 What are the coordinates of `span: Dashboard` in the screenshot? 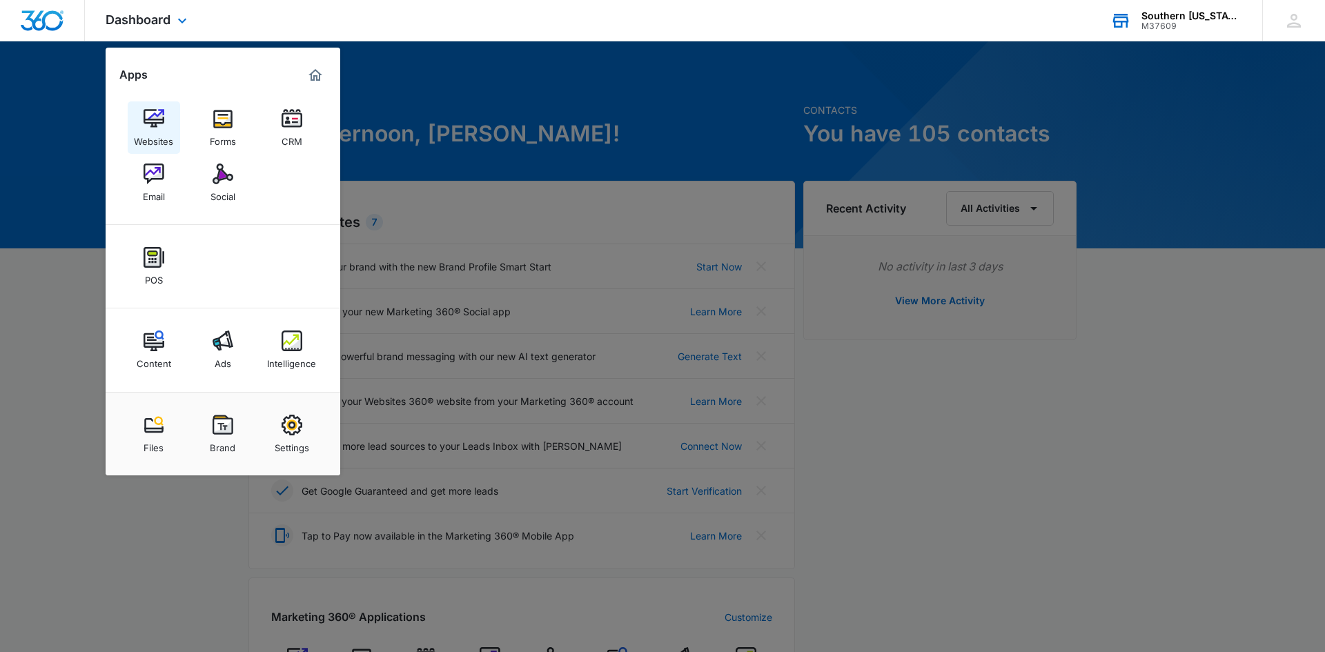 It's located at (138, 19).